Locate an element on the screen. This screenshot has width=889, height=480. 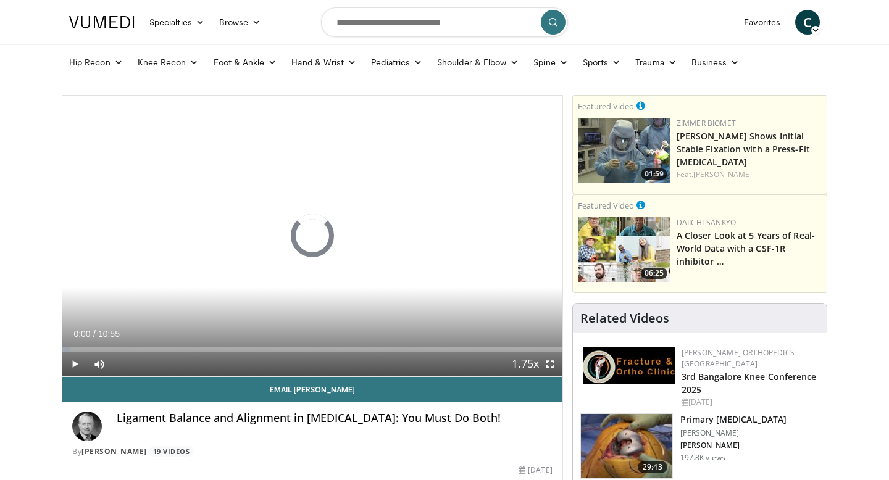
a: Zimmer Biomet is located at coordinates (706, 123).